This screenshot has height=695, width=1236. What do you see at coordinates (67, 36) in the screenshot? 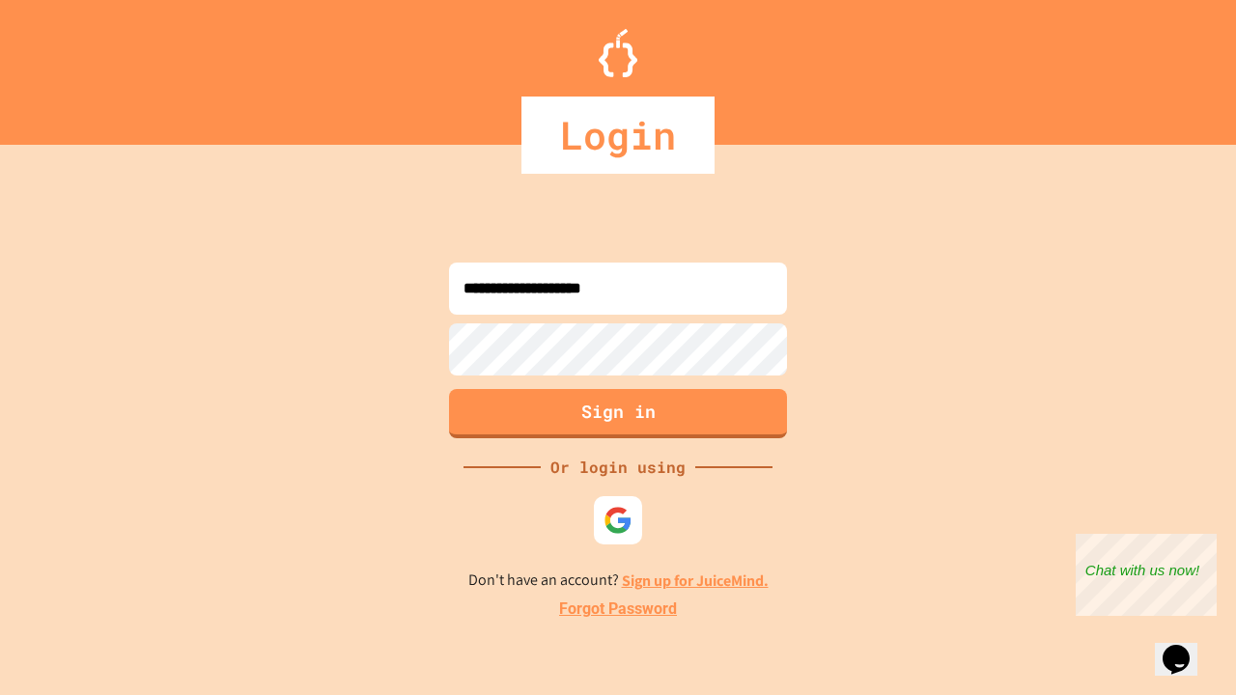
I see `p: Chat with us now!` at bounding box center [67, 36].